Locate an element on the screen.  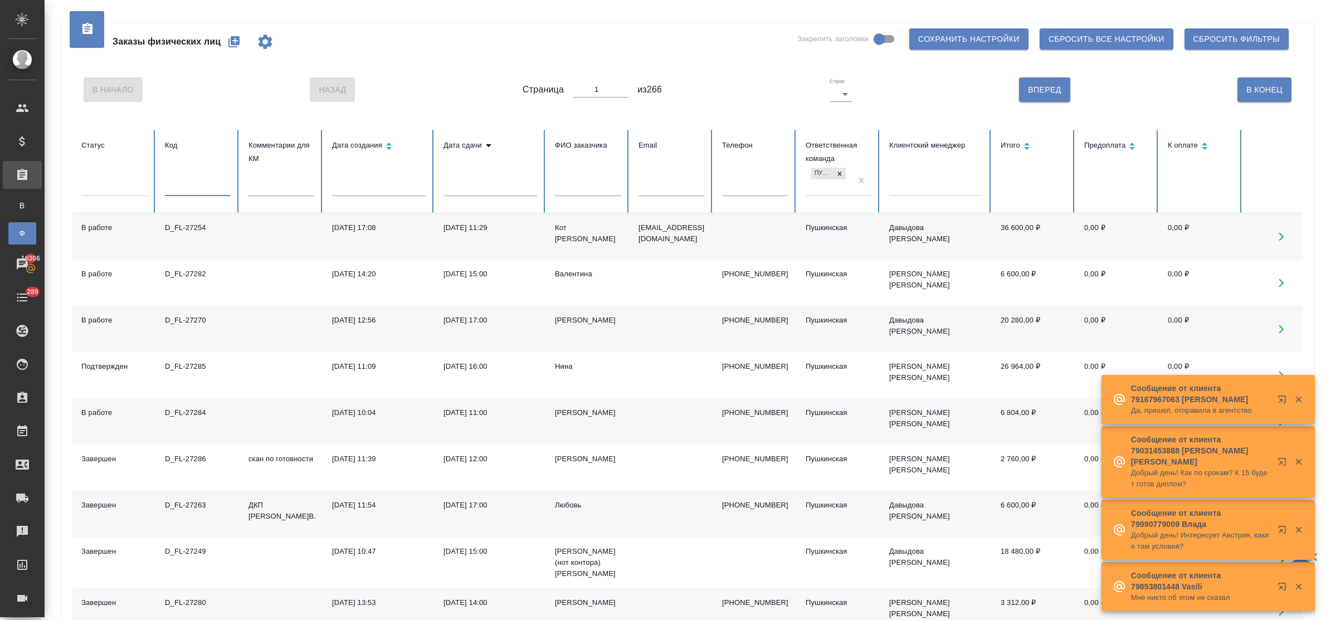
p: скан по готовности is located at coordinates (281, 459).